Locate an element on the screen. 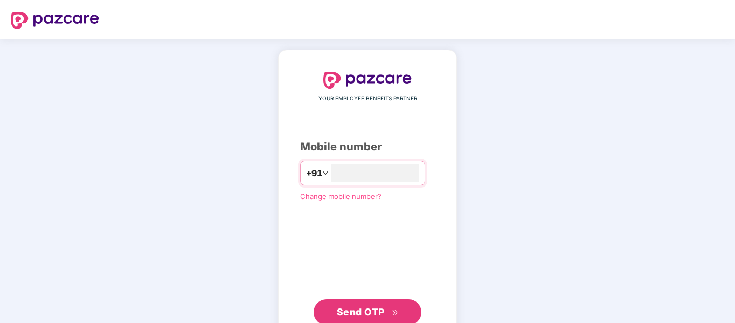 Image resolution: width=735 pixels, height=323 pixels. div: Mobile number is located at coordinates (368, 147).